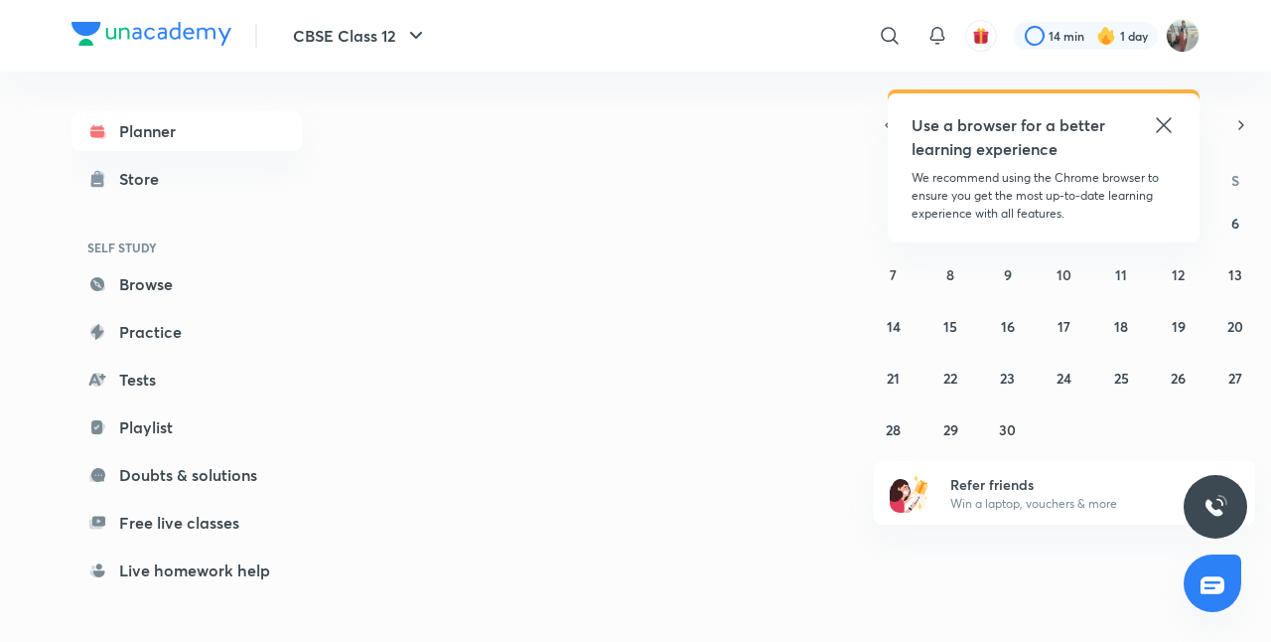  I want to click on h5: Use a browser for a better learning experience, so click(1010, 137).